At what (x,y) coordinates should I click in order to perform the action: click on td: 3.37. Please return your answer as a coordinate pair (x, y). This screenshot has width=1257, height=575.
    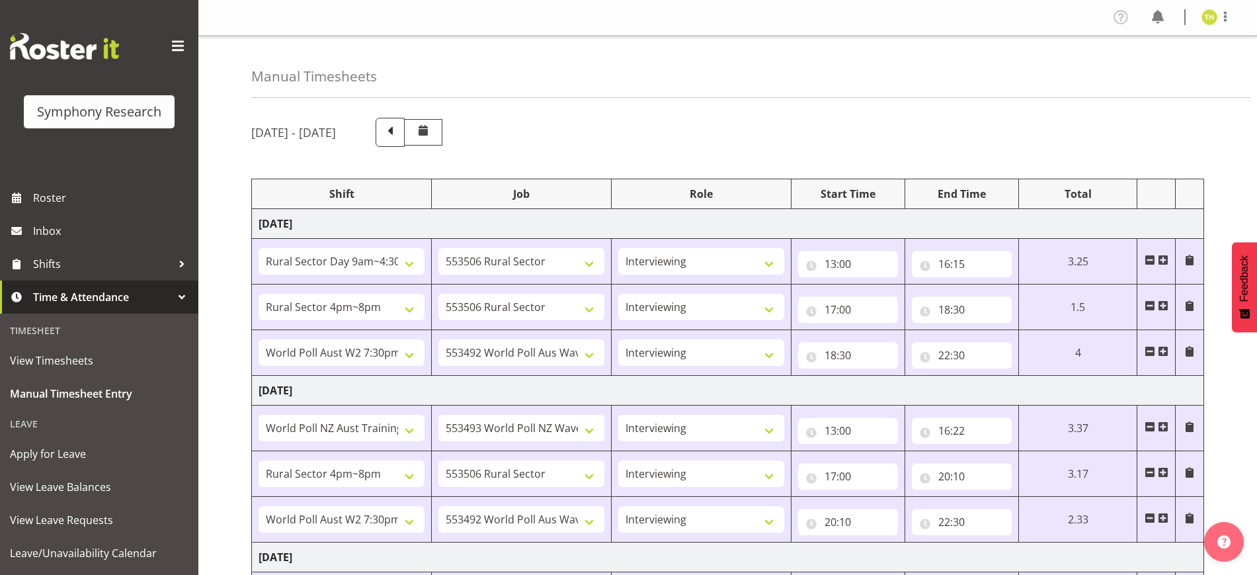
    Looking at the image, I should click on (1078, 428).